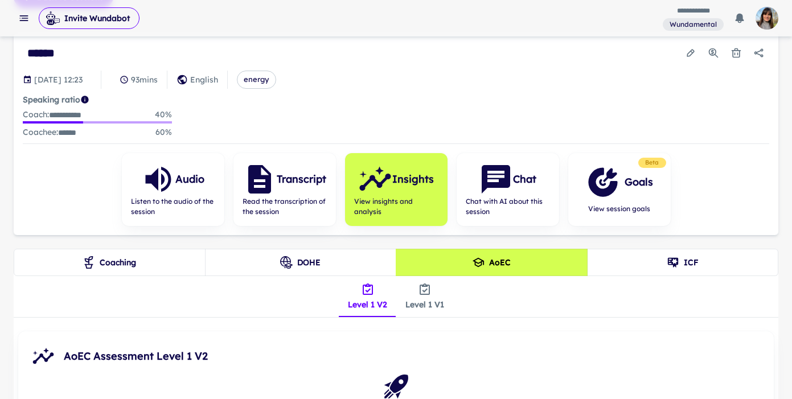 This screenshot has width=792, height=399. I want to click on img: photoURL, so click(767, 18).